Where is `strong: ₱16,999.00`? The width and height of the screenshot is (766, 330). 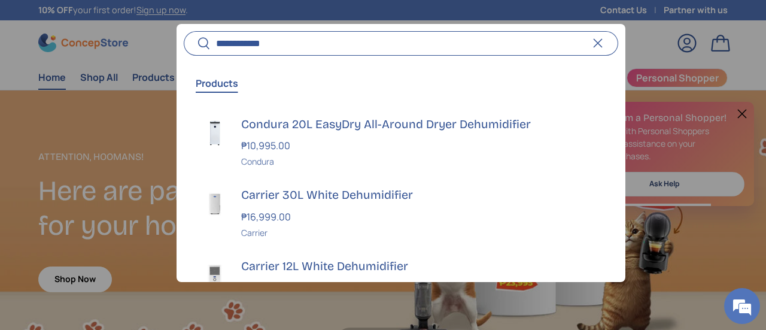
strong: ₱16,999.00 is located at coordinates (268, 217).